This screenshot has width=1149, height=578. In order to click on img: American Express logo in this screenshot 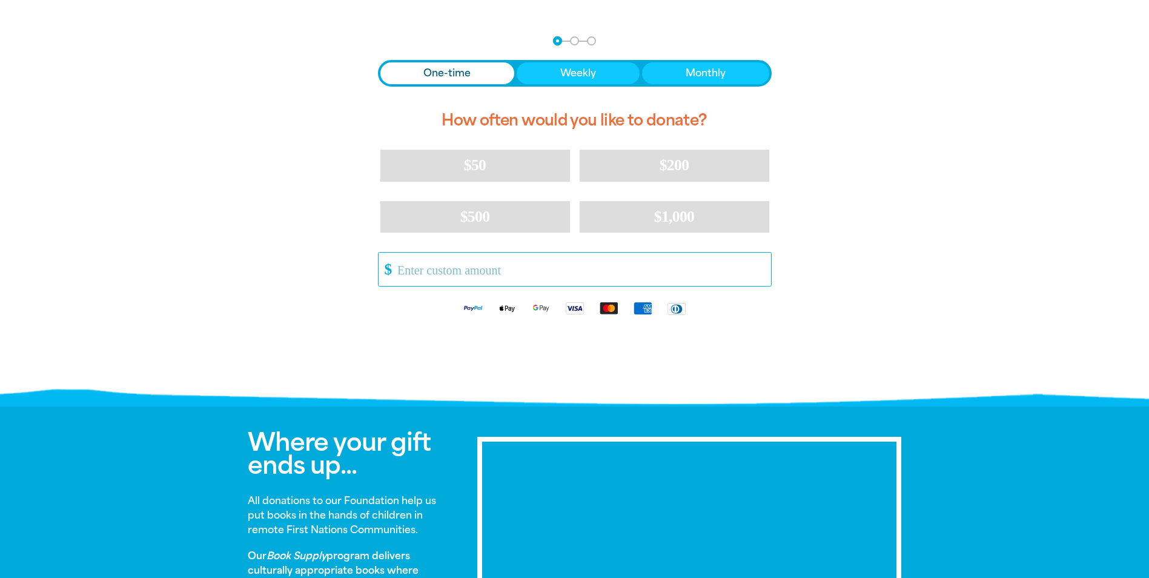, I will do `click(642, 308)`.